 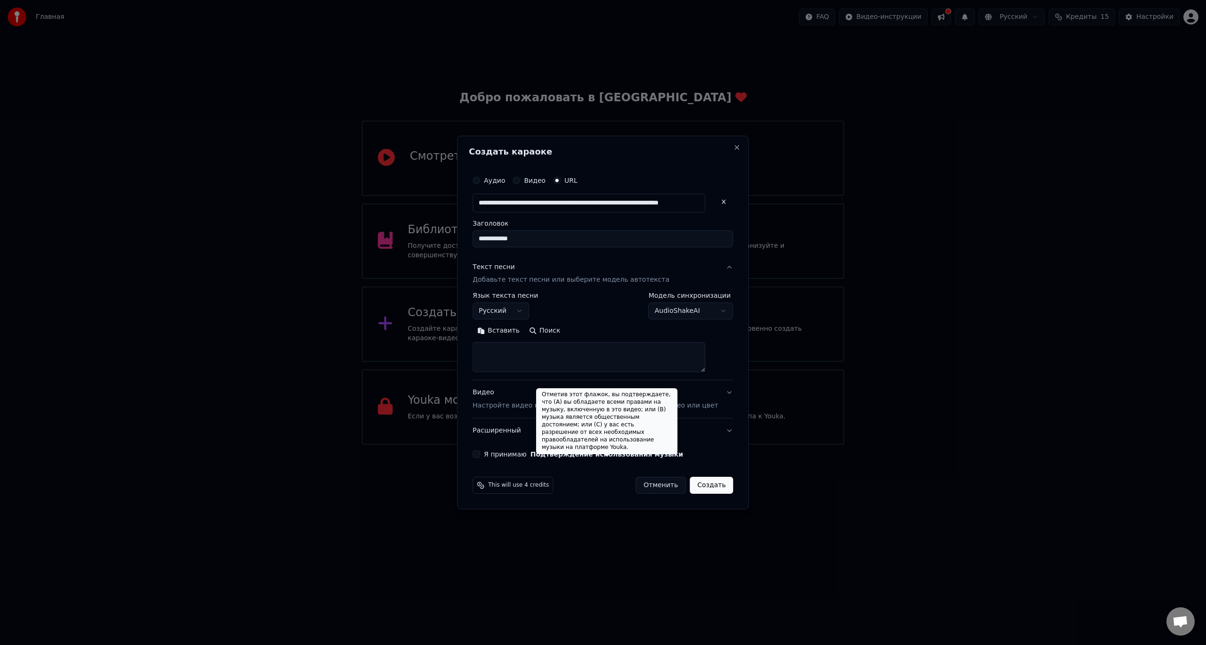 I want to click on div: Отметив этот флажок, вы подтверждаете, что (A) вы обладаете всеми правами на музыку, включенную в..., so click(x=607, y=421).